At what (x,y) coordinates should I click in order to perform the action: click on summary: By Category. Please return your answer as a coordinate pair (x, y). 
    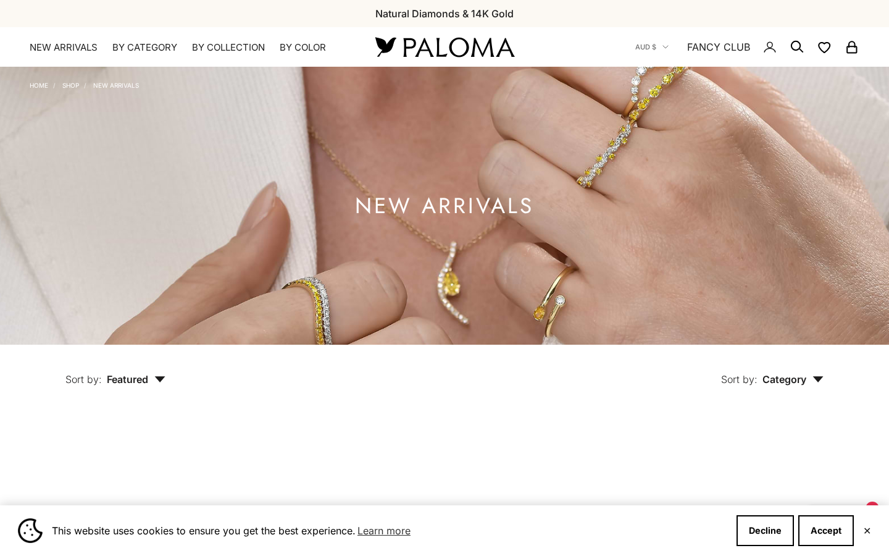
    Looking at the image, I should click on (144, 48).